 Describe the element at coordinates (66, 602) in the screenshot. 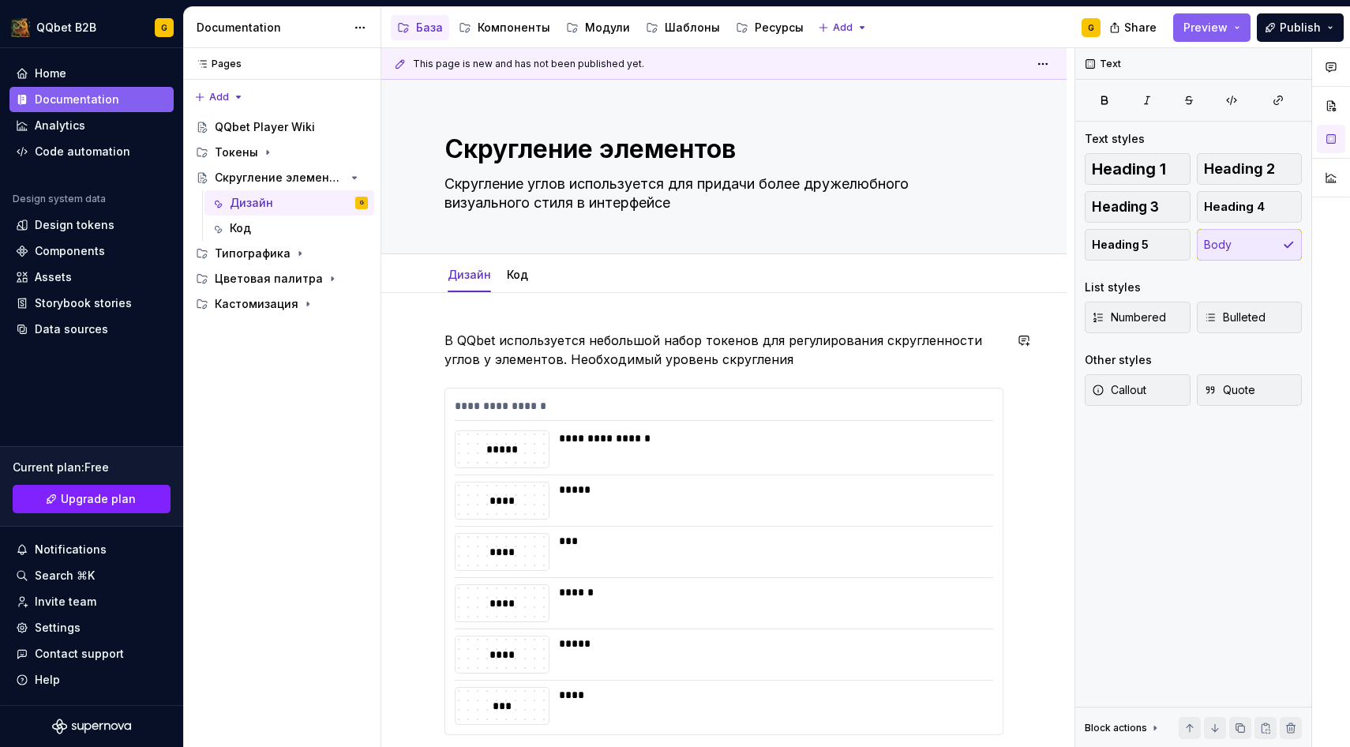

I see `div: Invite team` at that location.